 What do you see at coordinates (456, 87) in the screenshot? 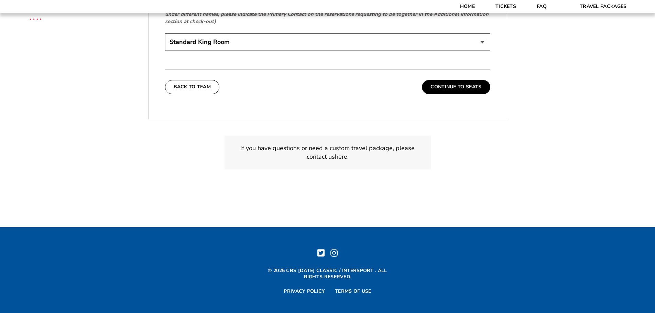
I see `button: Continue To Seats` at bounding box center [456, 87].